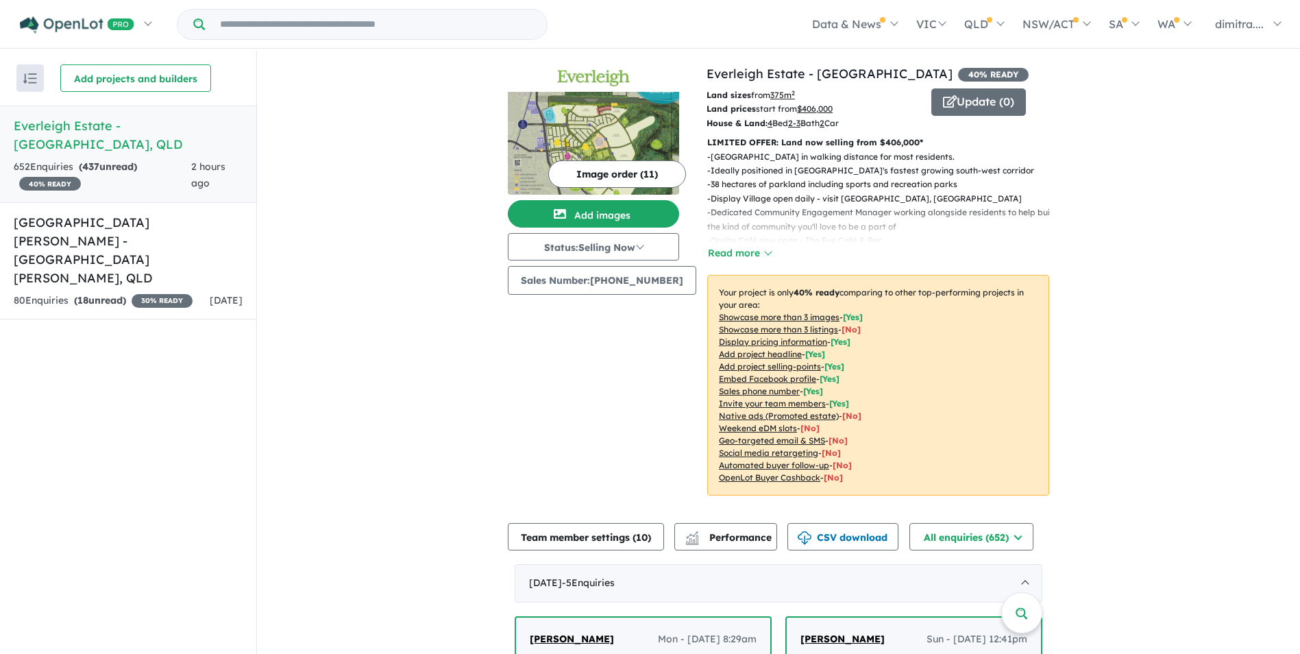  What do you see at coordinates (768, 452) in the screenshot?
I see `u: Social media retargeting` at bounding box center [768, 452].